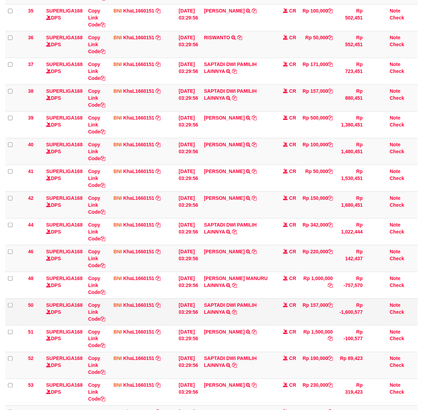 This screenshot has height=410, width=423. What do you see at coordinates (351, 312) in the screenshot?
I see `td: Rp -1,600,577` at bounding box center [351, 312].